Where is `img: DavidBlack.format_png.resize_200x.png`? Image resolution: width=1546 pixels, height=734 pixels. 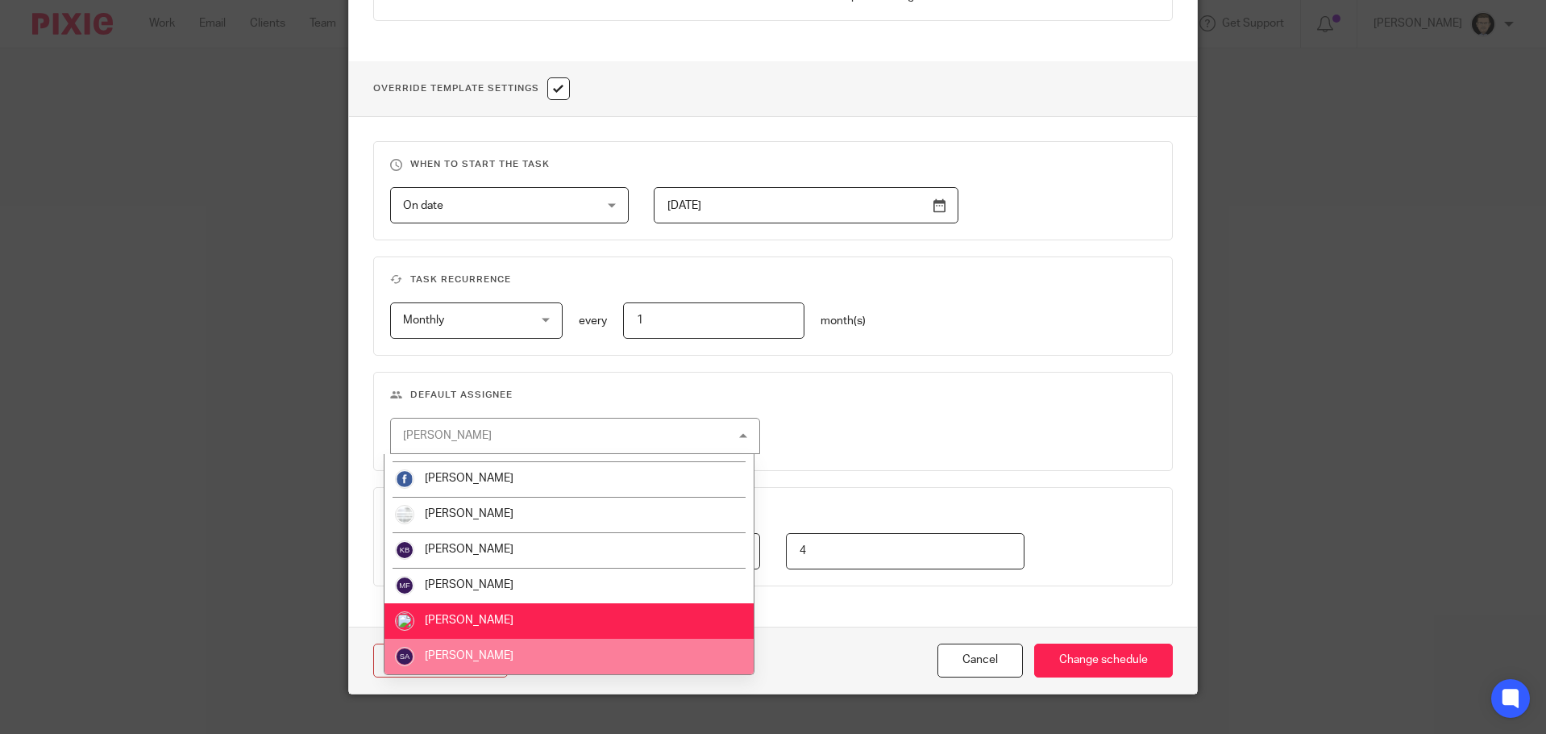 img: DavidBlack.format_png.resize_200x.png is located at coordinates (405, 479).